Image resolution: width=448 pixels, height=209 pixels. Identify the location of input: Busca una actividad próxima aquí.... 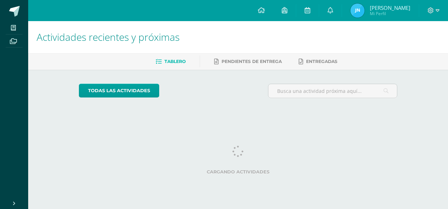
(333, 91).